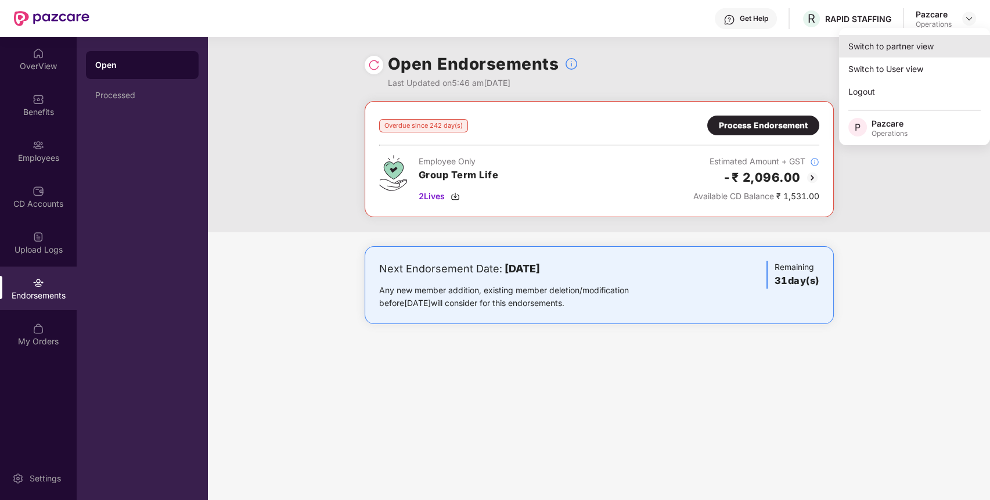 The width and height of the screenshot is (990, 500). What do you see at coordinates (374, 65) in the screenshot?
I see `img: svg+xml;base64,PHN2ZyBpZD0iUmVsb2FkLTMyeDMyIiB4bWxucz0iaHR0cDovL3d3dy53My5vcmcvMjAwMC9zdmciIHdpZH...` at bounding box center [374, 65].